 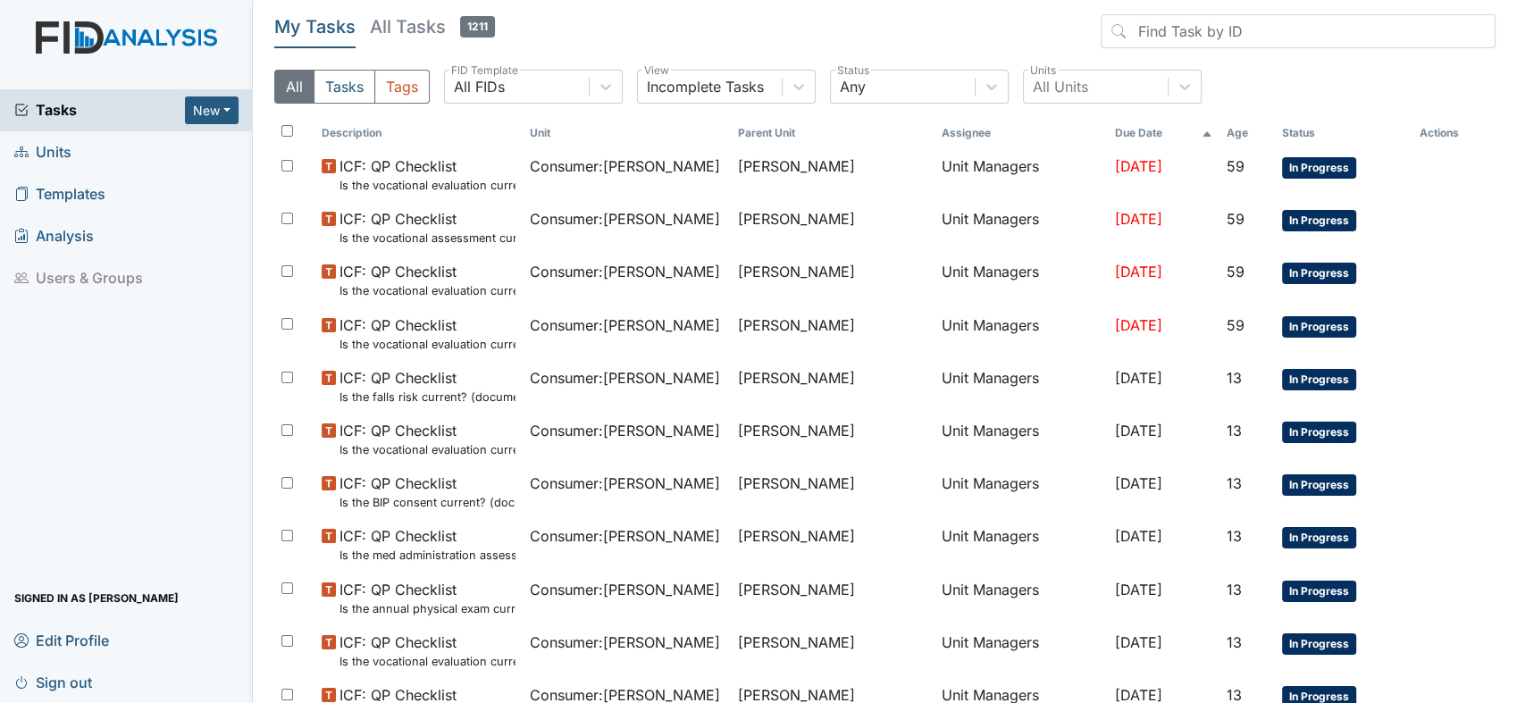 I want to click on span: Edit Profile, so click(x=62, y=640).